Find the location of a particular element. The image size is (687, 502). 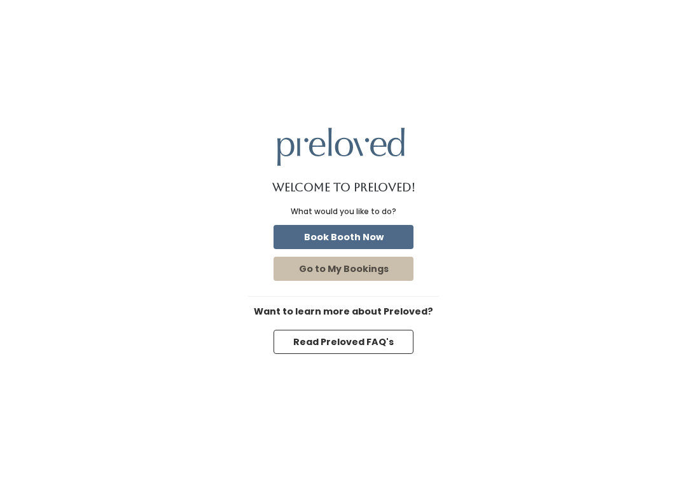

button: Read Preloved FAQ's is located at coordinates (343, 342).